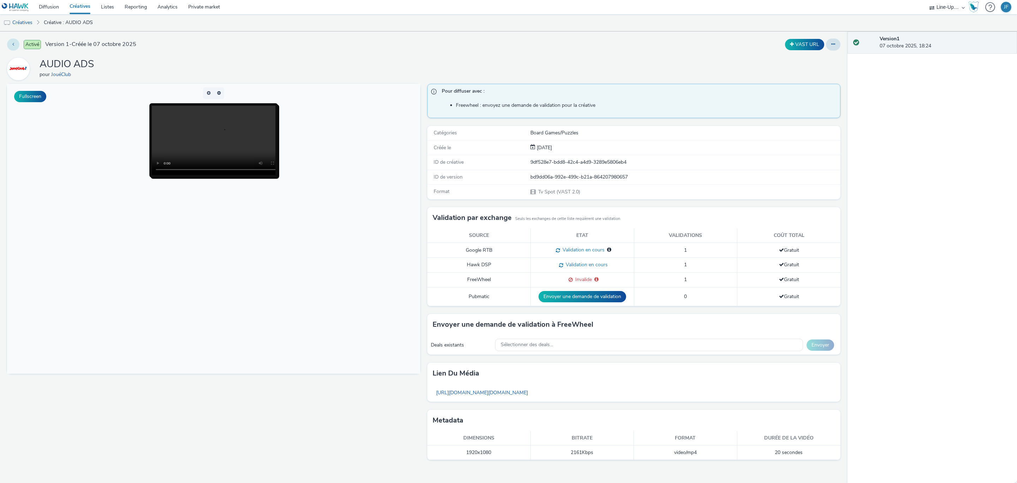 Image resolution: width=1017 pixels, height=483 pixels. Describe the element at coordinates (479, 280) in the screenshot. I see `td: FreeWheel` at that location.